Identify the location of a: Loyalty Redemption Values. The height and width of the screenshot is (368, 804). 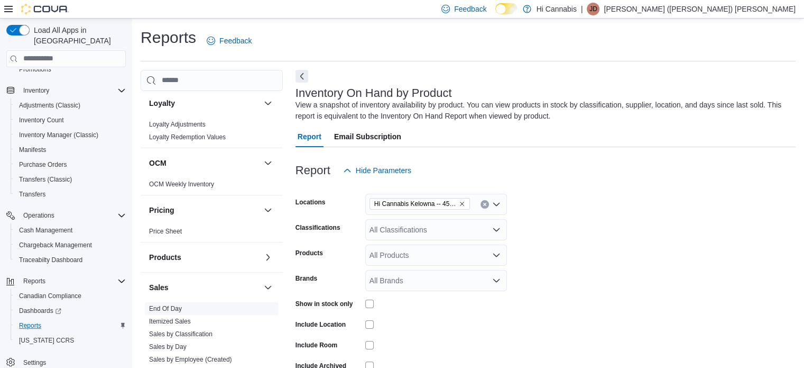
(187, 137).